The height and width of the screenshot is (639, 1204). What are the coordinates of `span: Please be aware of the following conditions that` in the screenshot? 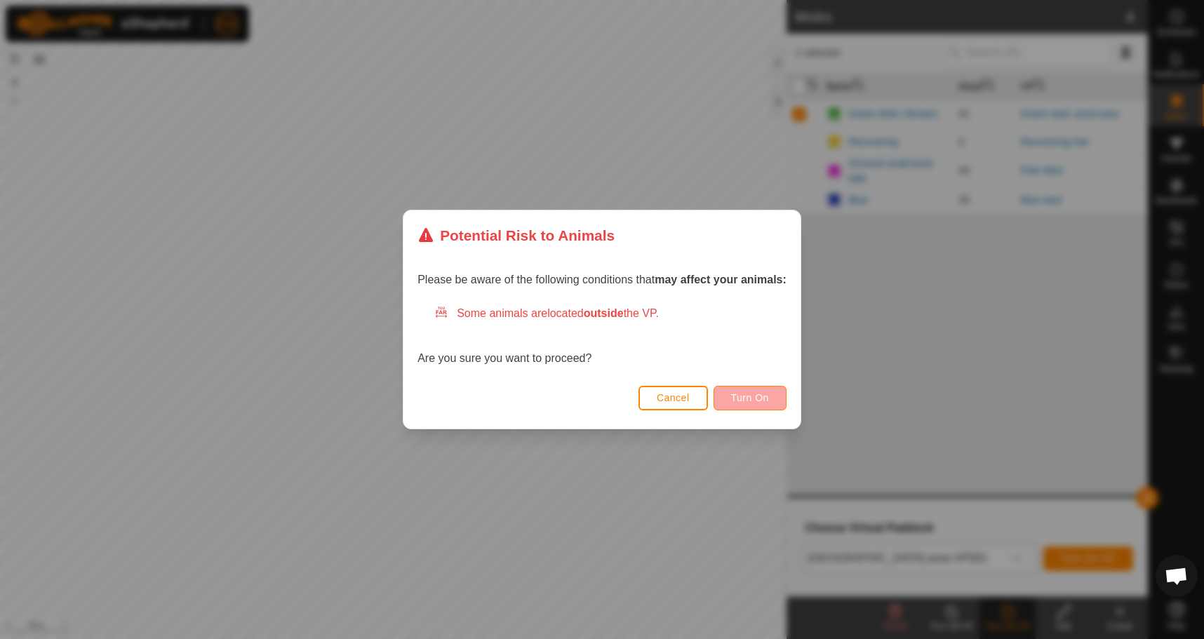 It's located at (602, 279).